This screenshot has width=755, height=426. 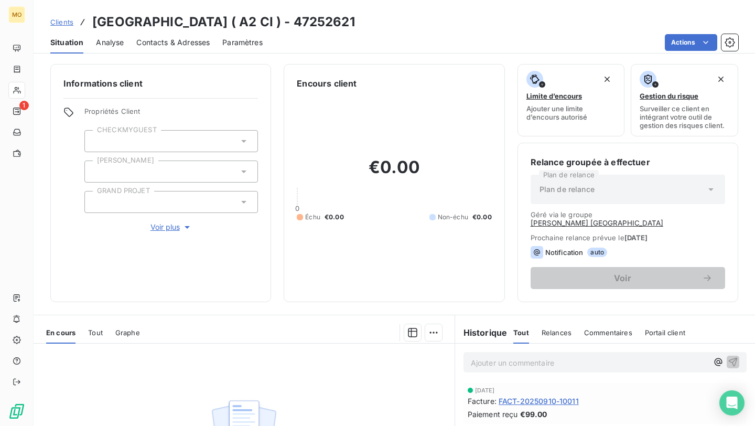 What do you see at coordinates (564, 252) in the screenshot?
I see `span: Notification` at bounding box center [564, 252].